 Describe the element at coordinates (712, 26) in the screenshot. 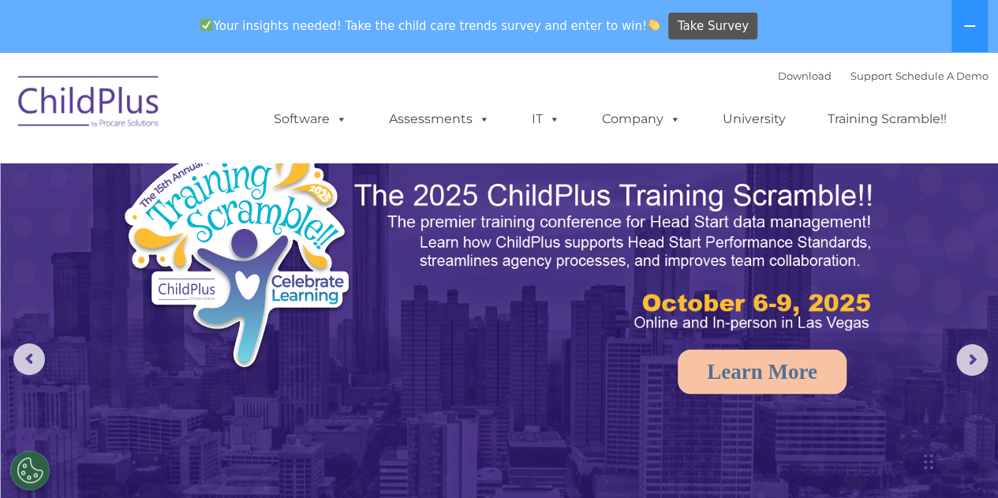

I see `a: Take Survey` at that location.